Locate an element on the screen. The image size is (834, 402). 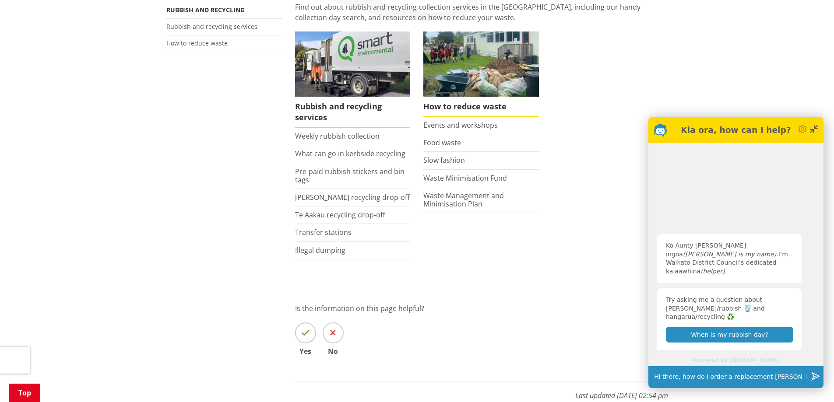
a: Pre-paid rubbish stickers and bin tags is located at coordinates (350, 176).